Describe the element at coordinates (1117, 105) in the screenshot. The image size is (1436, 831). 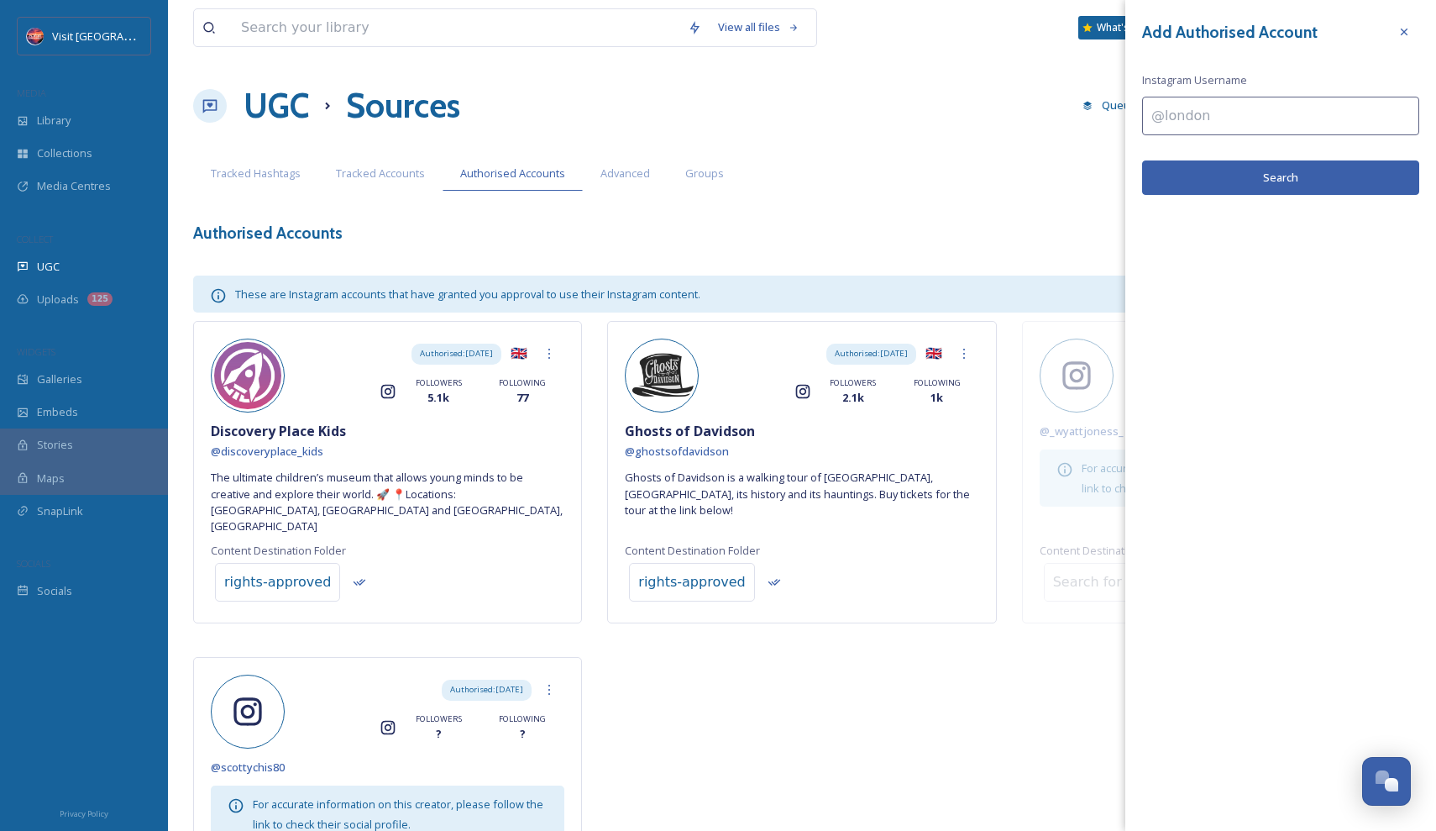
I see `a: Queued` at that location.